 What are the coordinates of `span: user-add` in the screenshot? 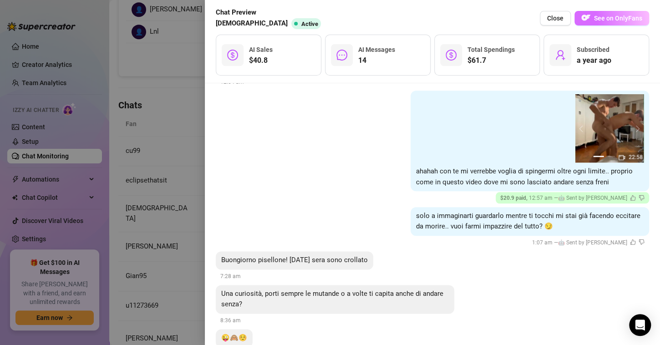 It's located at (561, 55).